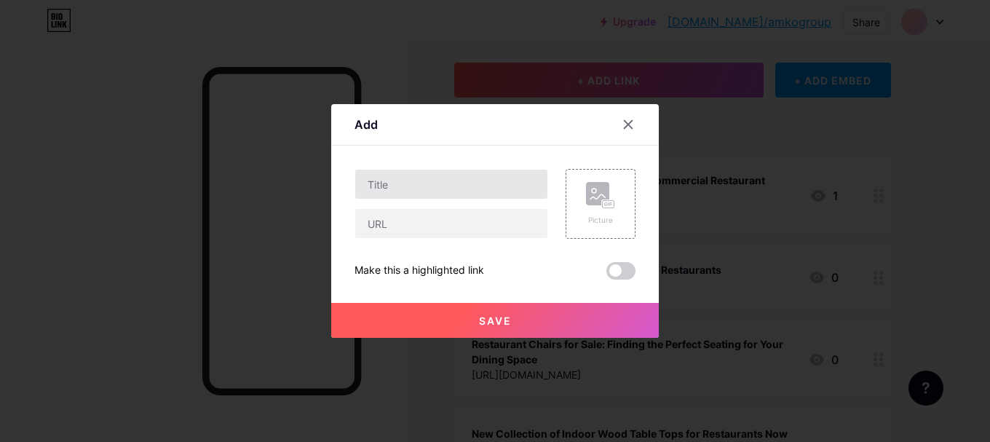 The width and height of the screenshot is (990, 442). I want to click on div: Picture, so click(600, 220).